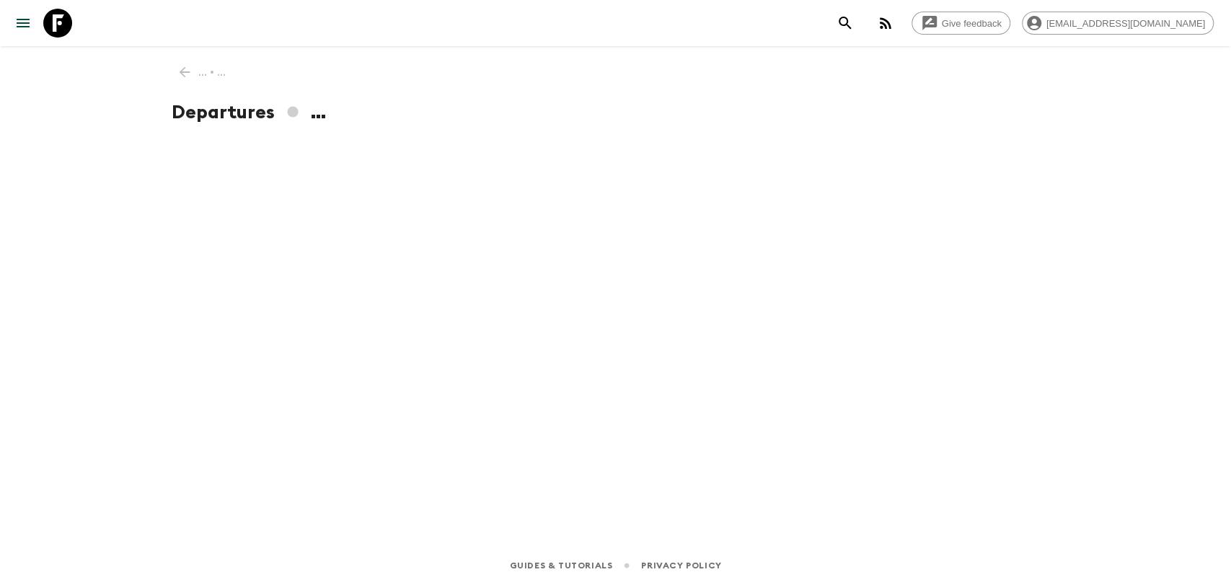 The image size is (1231, 585). Describe the element at coordinates (961, 23) in the screenshot. I see `a: Give feedback` at that location.